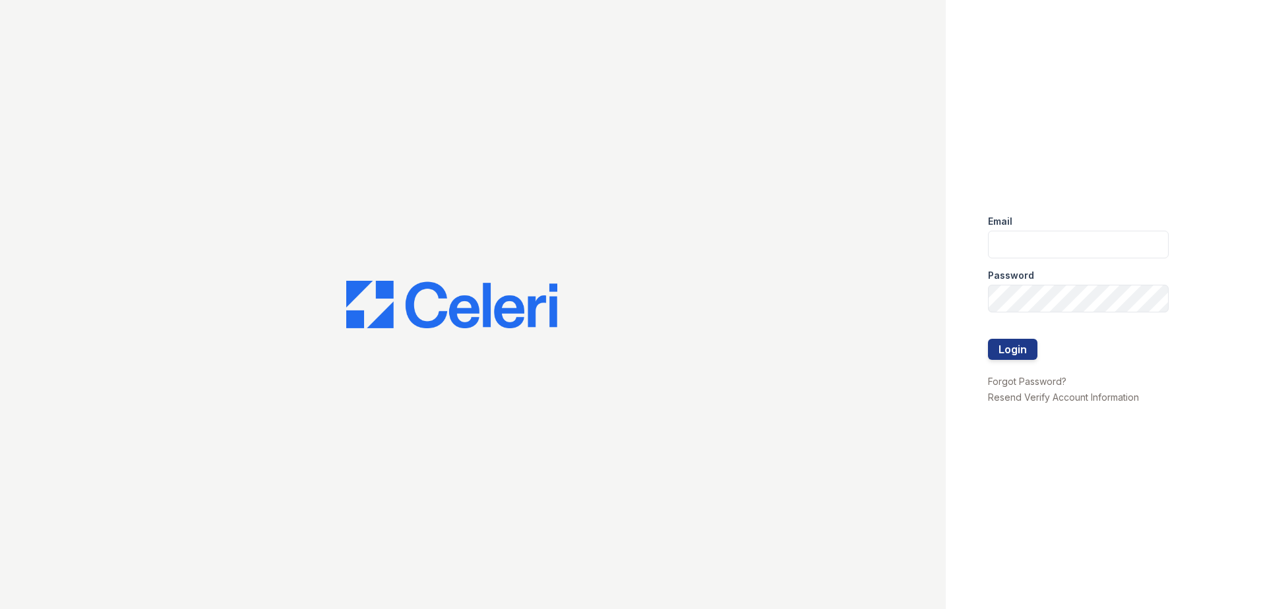  I want to click on a: Forgot Password?, so click(1027, 381).